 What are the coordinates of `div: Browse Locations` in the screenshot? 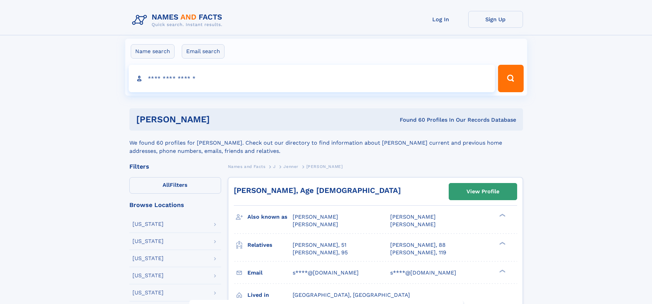 It's located at (175, 205).